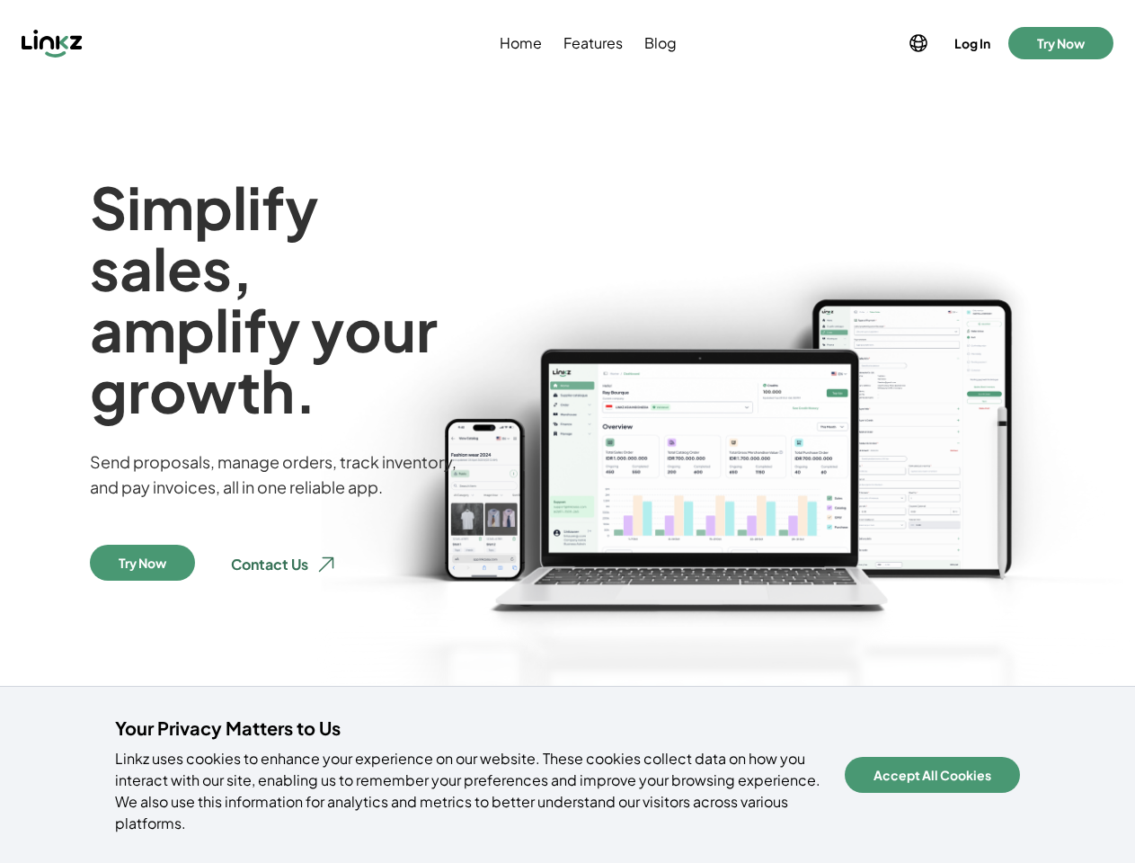 The height and width of the screenshot is (863, 1135). I want to click on span: Home, so click(520, 43).